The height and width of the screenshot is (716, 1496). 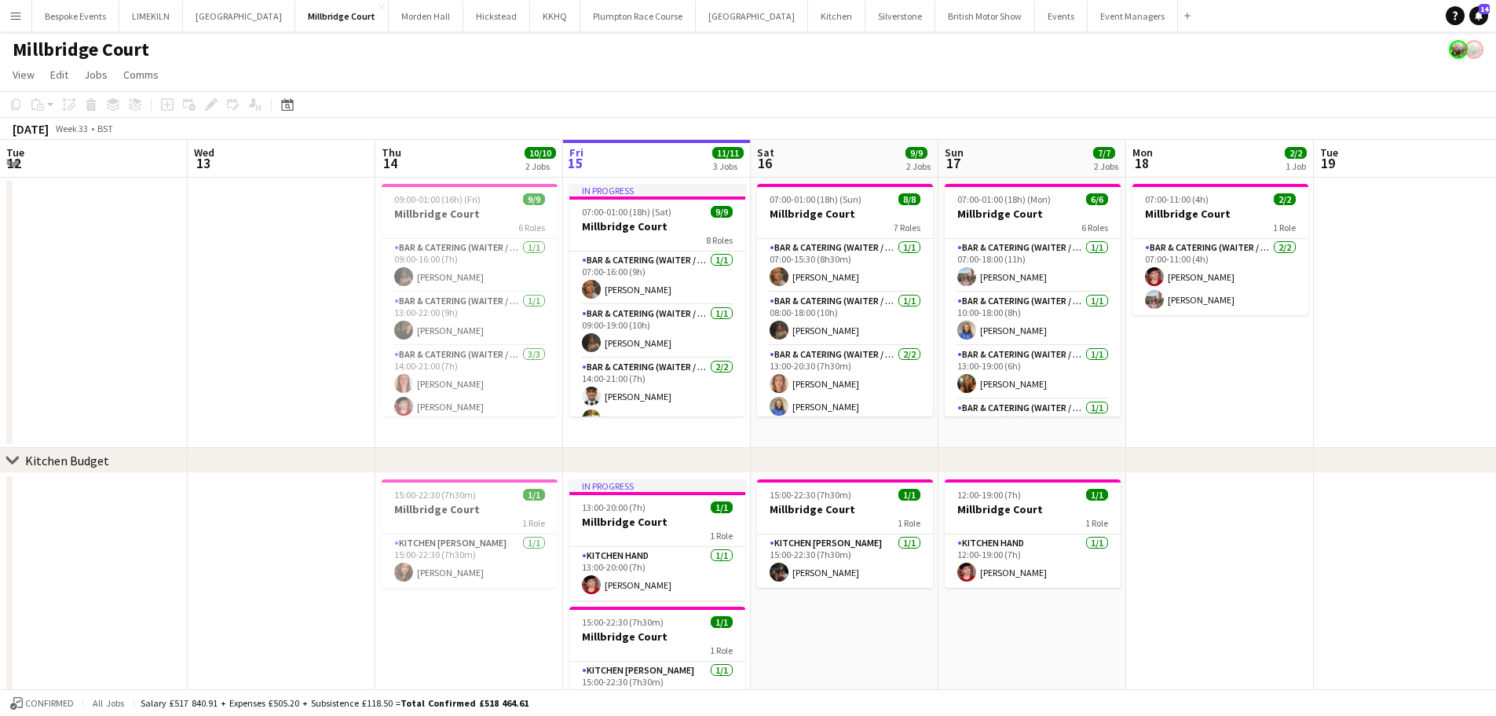 What do you see at coordinates (67, 460) in the screenshot?
I see `div: Kitchen Budget` at bounding box center [67, 460].